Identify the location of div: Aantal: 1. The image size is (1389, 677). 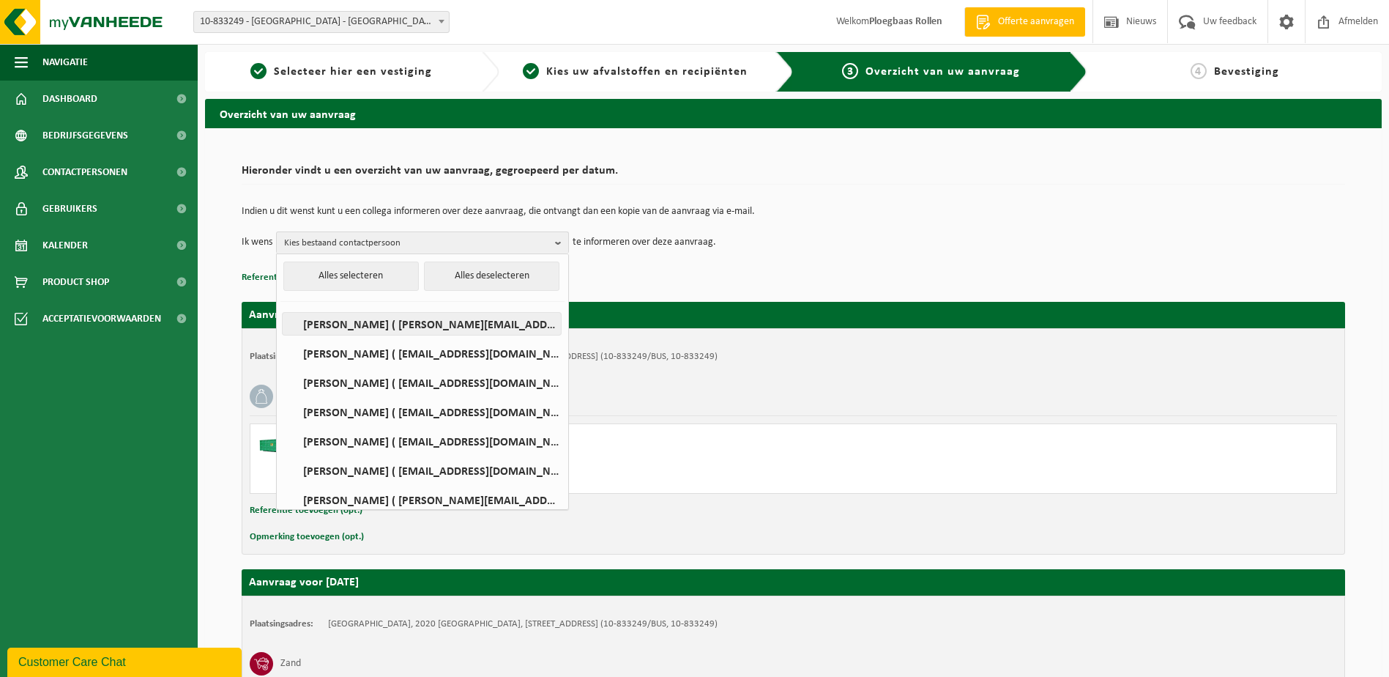
(584, 480).